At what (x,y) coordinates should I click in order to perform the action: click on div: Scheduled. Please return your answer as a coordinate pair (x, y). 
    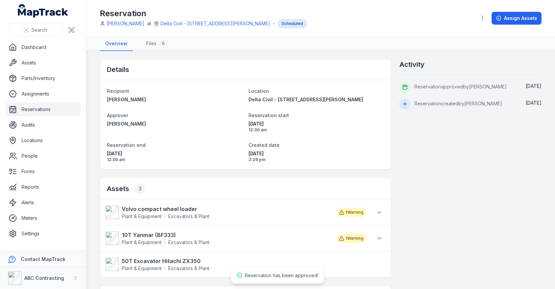
    Looking at the image, I should click on (293, 24).